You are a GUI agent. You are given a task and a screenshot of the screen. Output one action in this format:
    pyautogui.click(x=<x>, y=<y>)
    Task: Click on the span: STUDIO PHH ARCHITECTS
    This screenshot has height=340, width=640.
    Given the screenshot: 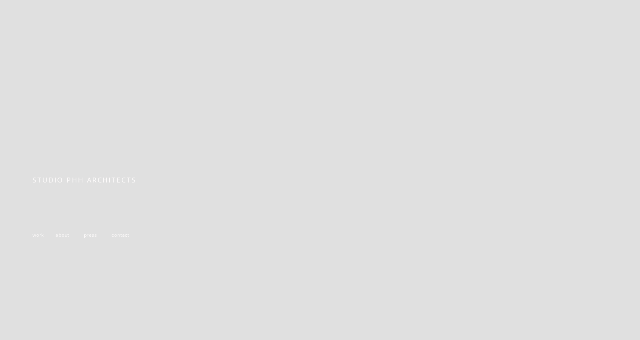 What is the action you would take?
    pyautogui.click(x=84, y=180)
    